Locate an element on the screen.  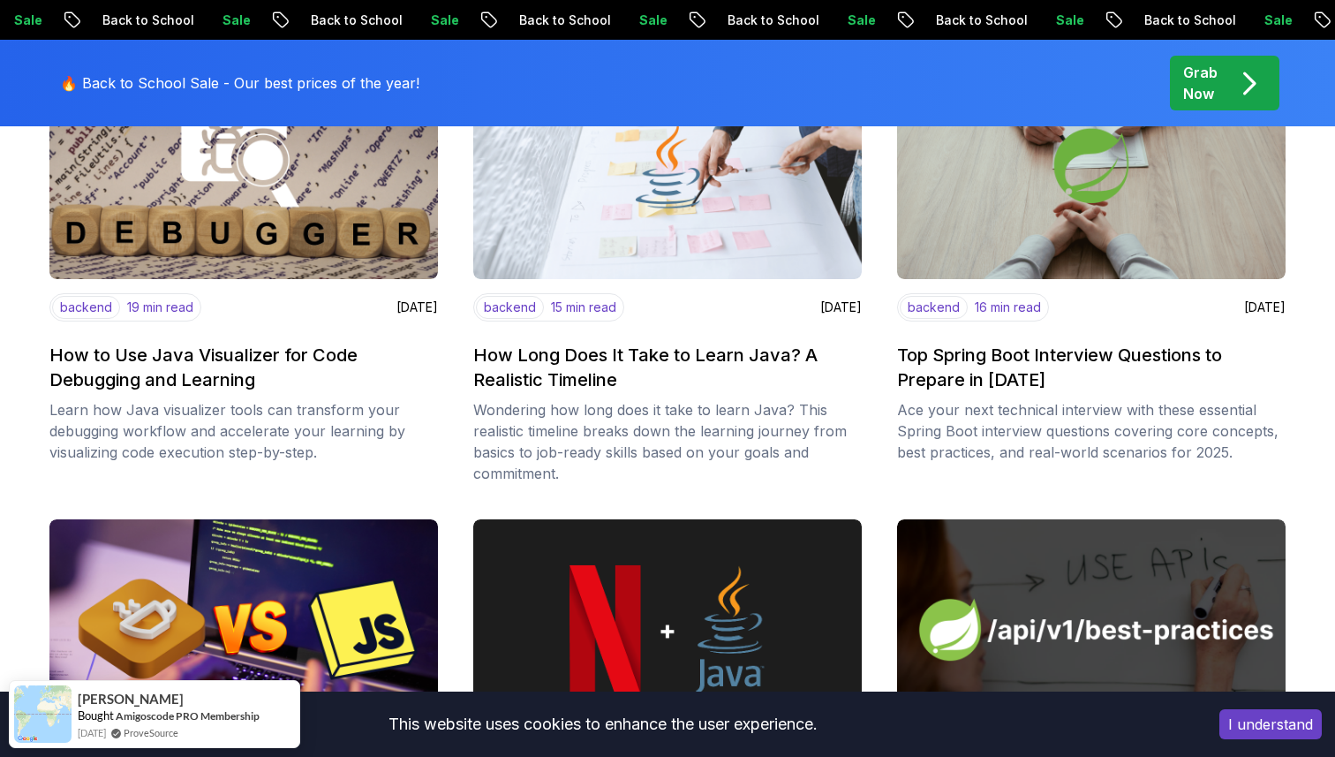
p: Learn how Java visualizer tools can transform your debugging workflow and accelerate your learnin... is located at coordinates (244, 431).